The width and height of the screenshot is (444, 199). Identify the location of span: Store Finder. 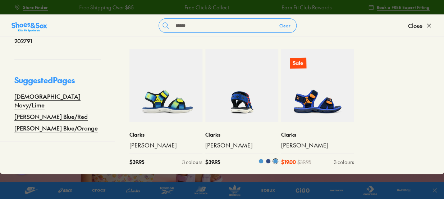
(35, 7).